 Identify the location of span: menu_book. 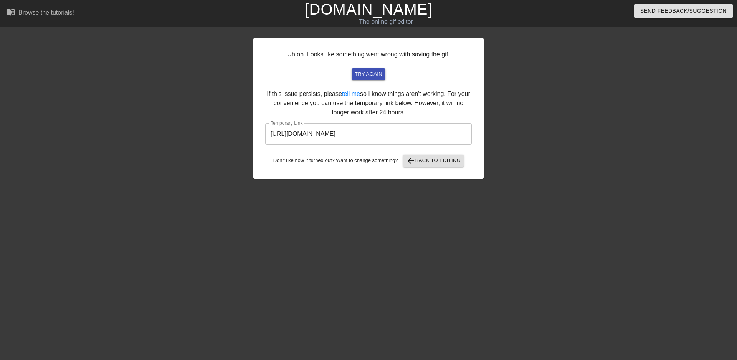
(11, 12).